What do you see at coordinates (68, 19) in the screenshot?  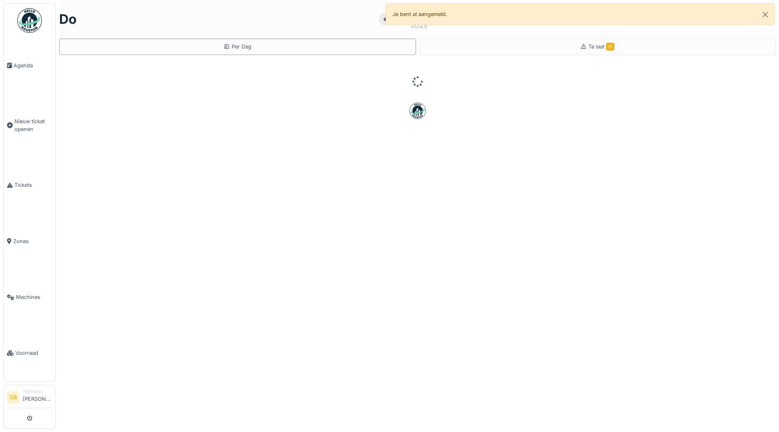 I see `h1: do` at bounding box center [68, 19].